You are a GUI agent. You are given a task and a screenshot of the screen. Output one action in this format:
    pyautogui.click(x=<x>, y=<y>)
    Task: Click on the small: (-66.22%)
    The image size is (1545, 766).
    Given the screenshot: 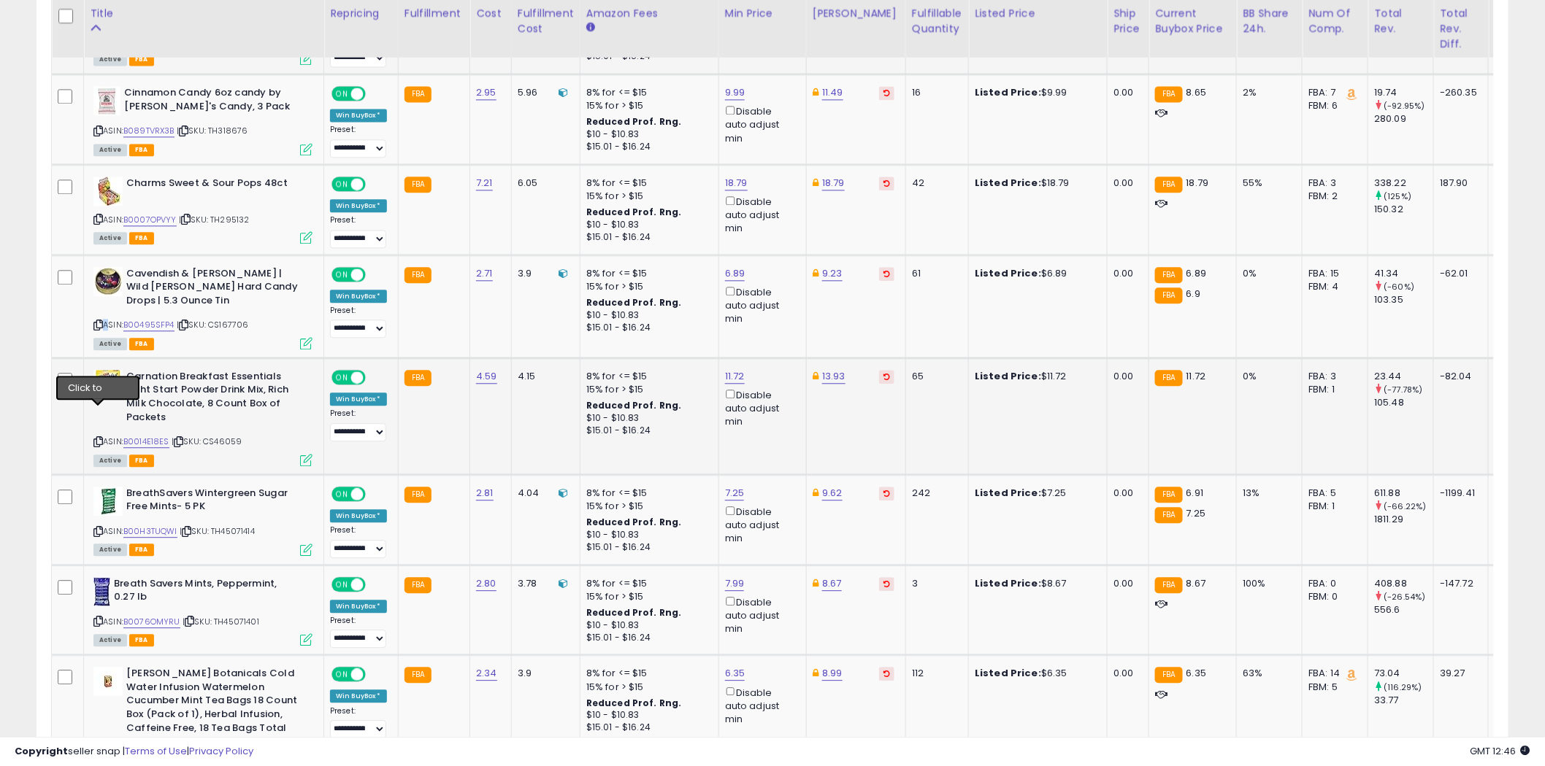 What is the action you would take?
    pyautogui.click(x=1405, y=507)
    